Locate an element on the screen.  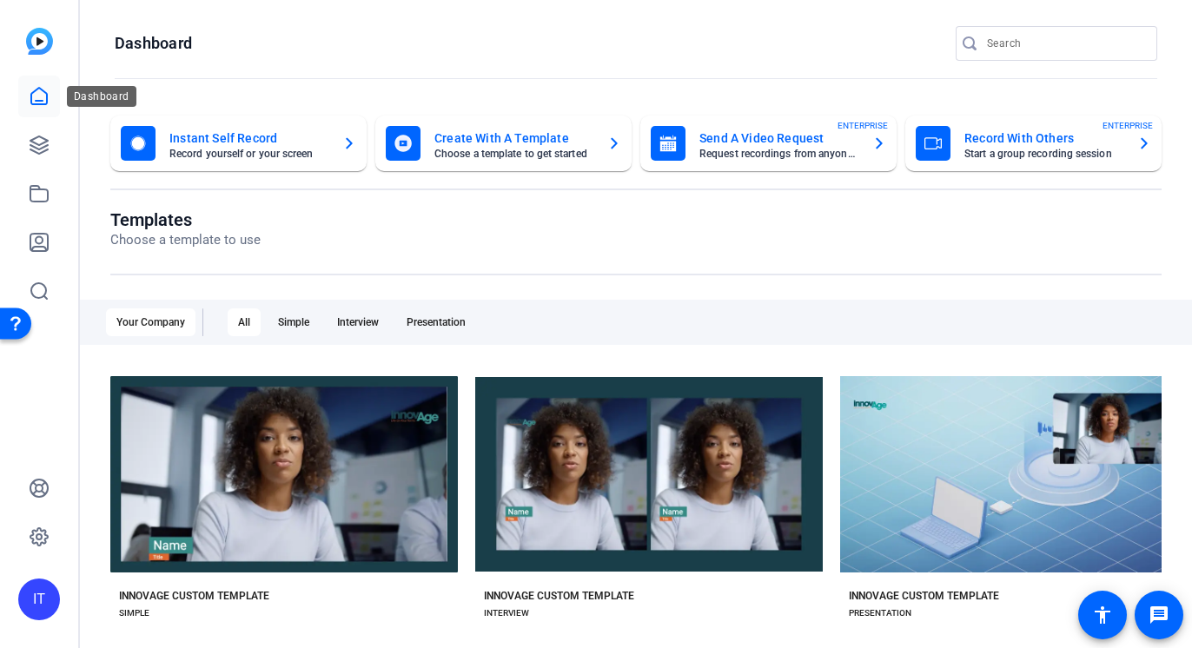
mat-card-subtitle: Record yourself or your screen is located at coordinates (248, 154).